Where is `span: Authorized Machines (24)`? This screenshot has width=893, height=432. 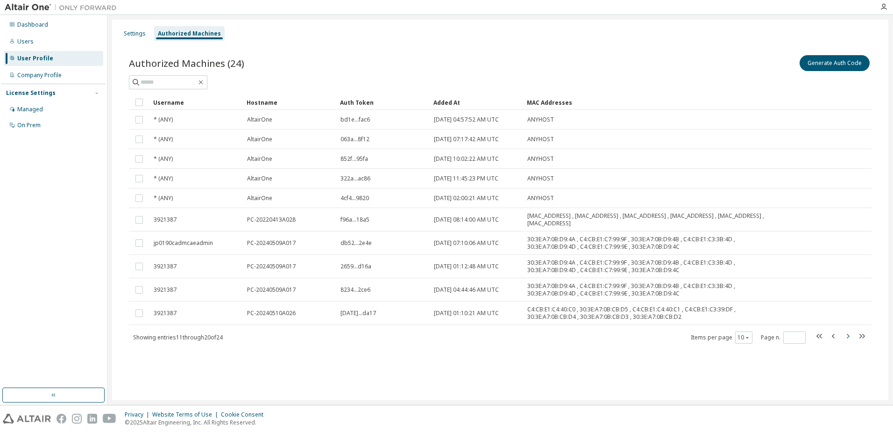
span: Authorized Machines (24) is located at coordinates (186, 63).